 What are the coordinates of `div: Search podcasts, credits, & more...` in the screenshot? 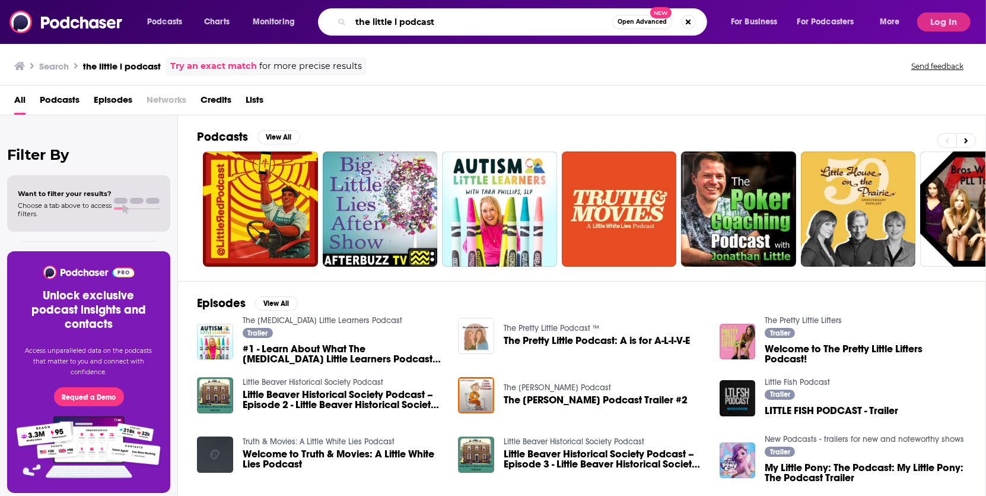 It's located at (524, 22).